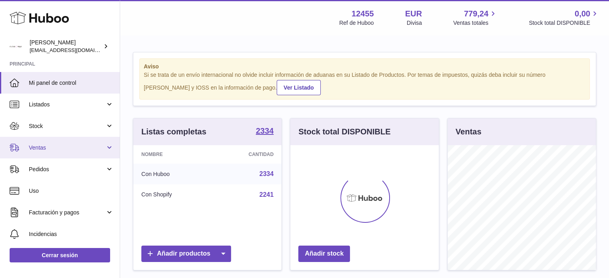 The width and height of the screenshot is (609, 278). Describe the element at coordinates (298, 88) in the screenshot. I see `a: Ver Listado` at that location.